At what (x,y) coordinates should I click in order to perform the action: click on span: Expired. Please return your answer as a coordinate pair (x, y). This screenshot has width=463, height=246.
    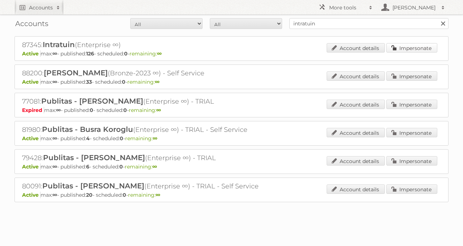
    Looking at the image, I should click on (33, 110).